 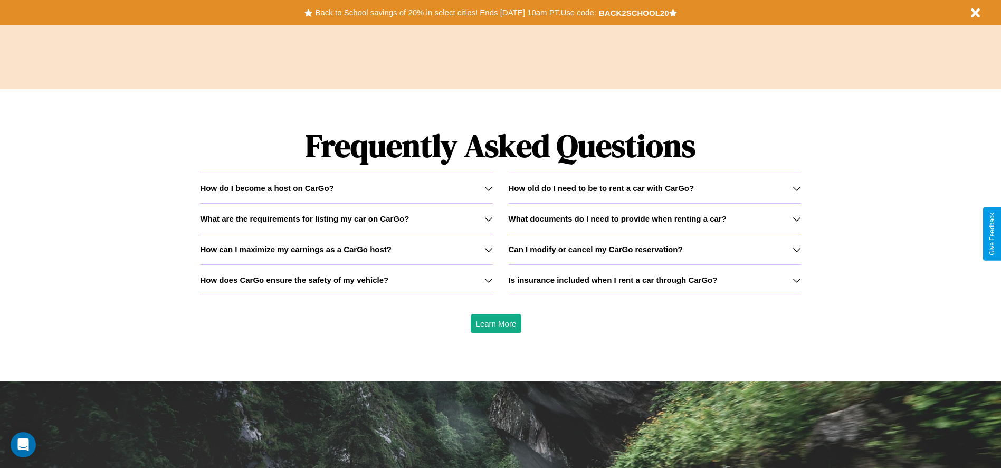 What do you see at coordinates (500, 146) in the screenshot?
I see `h1: Frequently Asked Questions` at bounding box center [500, 146].